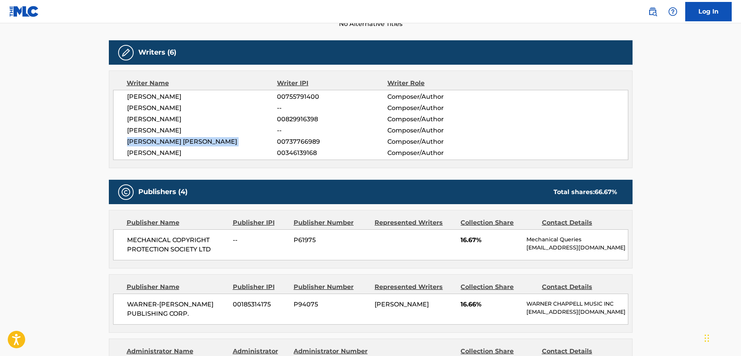  I want to click on img: MLC Logo, so click(24, 11).